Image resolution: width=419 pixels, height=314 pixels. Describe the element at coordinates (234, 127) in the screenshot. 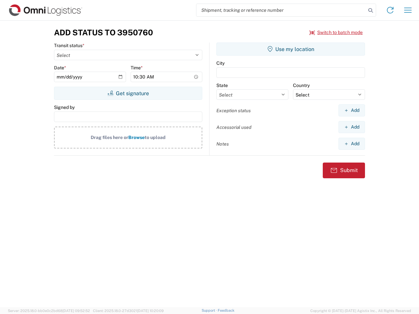

I see `label: Accessorial used` at that location.